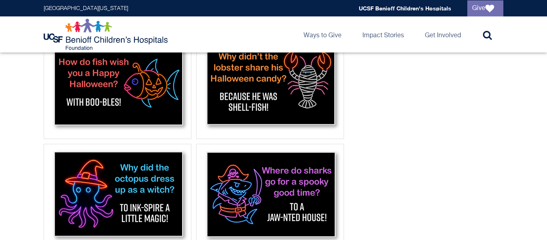 The image size is (547, 240). I want to click on a: Get Involved, so click(443, 34).